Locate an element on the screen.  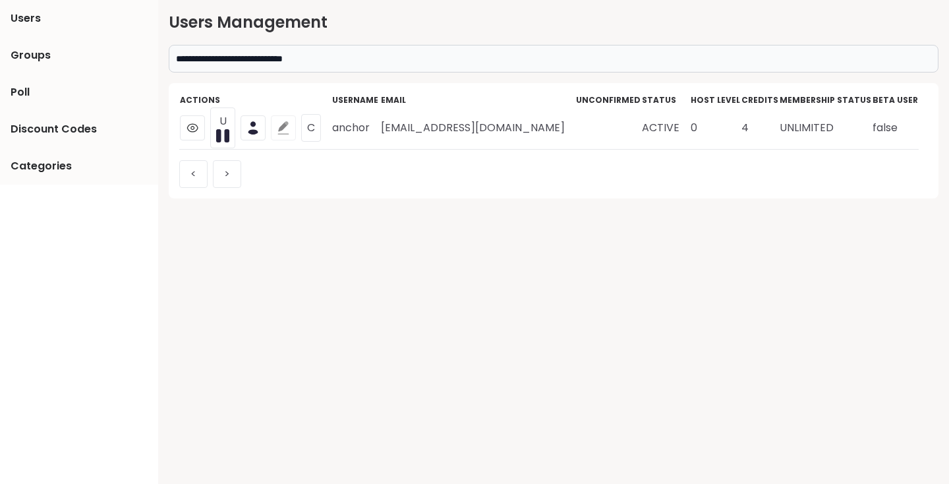
h2: Users Management is located at coordinates (553, 22).